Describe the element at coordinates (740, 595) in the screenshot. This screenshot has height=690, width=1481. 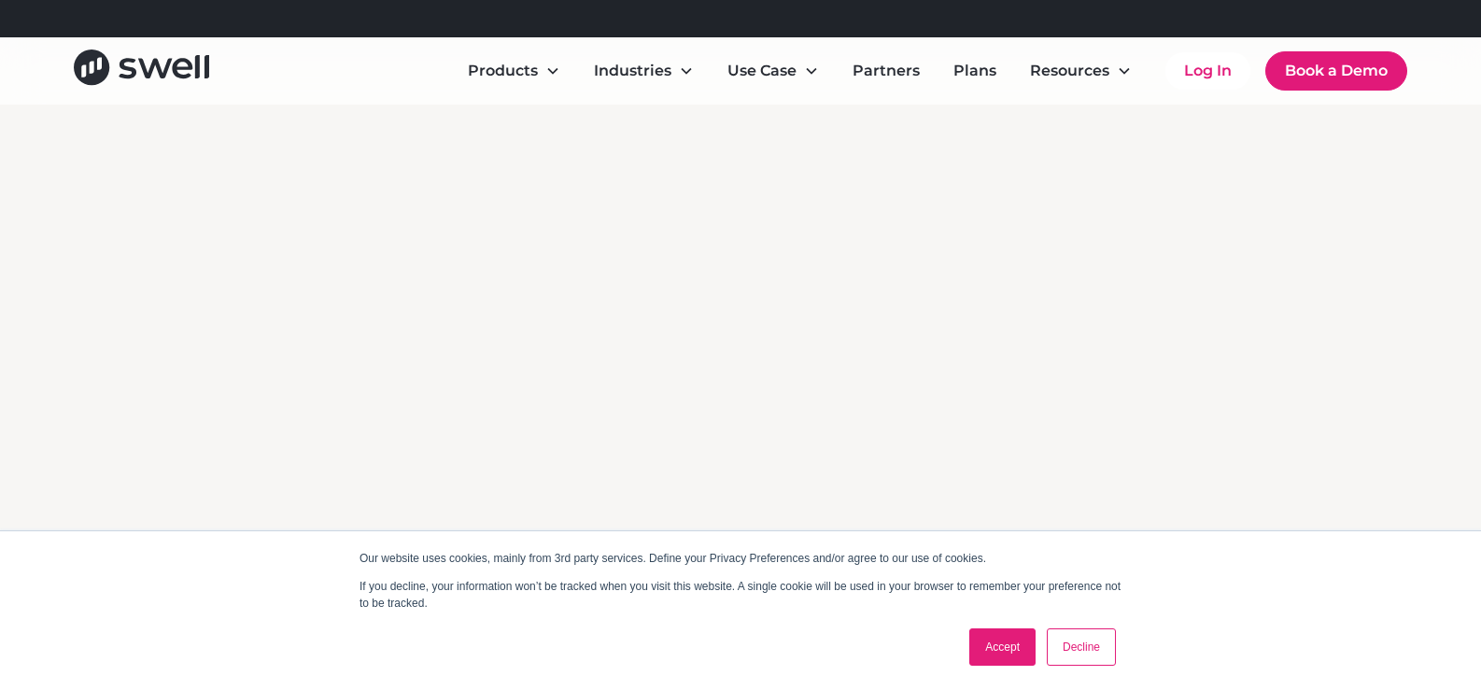
I see `p: If you decline, your information won’t be tracked when you visit this website. A single cookie wi...` at that location.